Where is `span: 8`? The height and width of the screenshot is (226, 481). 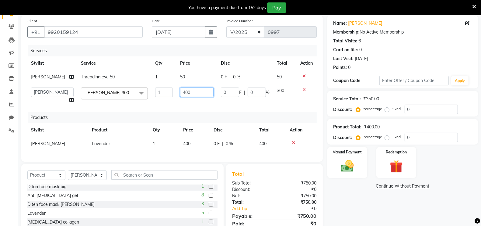 span: 8 is located at coordinates (203, 194).